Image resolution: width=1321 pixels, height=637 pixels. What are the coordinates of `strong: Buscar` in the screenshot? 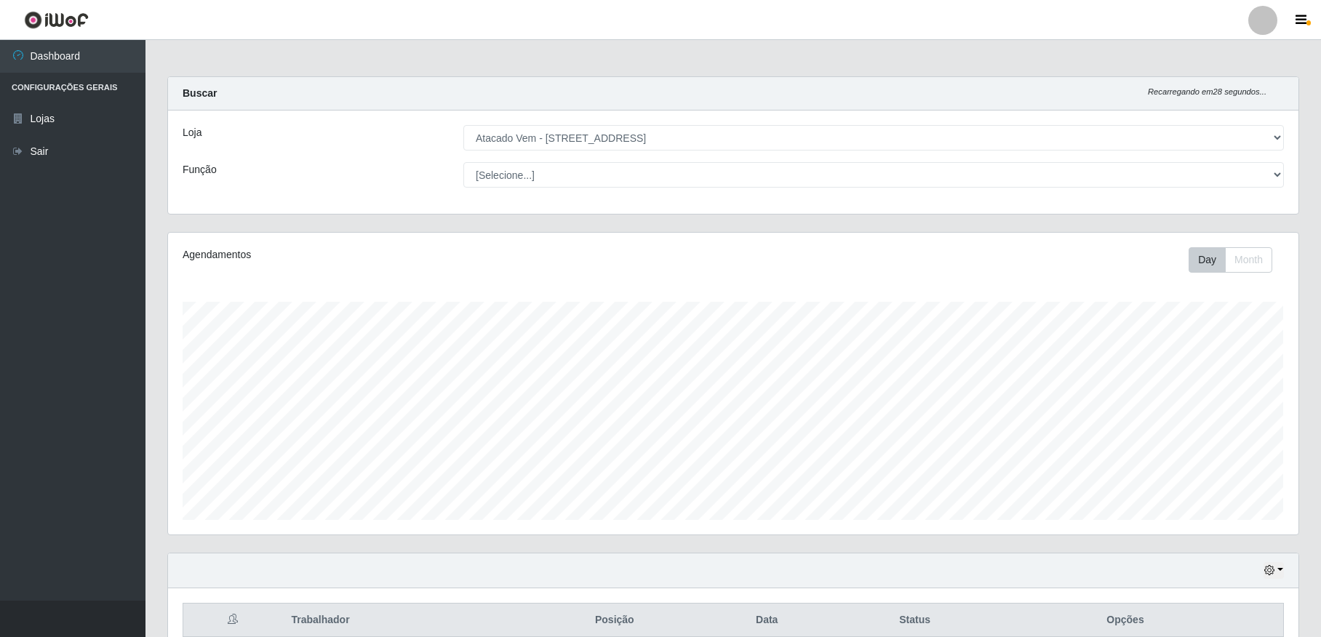 It's located at (199, 93).